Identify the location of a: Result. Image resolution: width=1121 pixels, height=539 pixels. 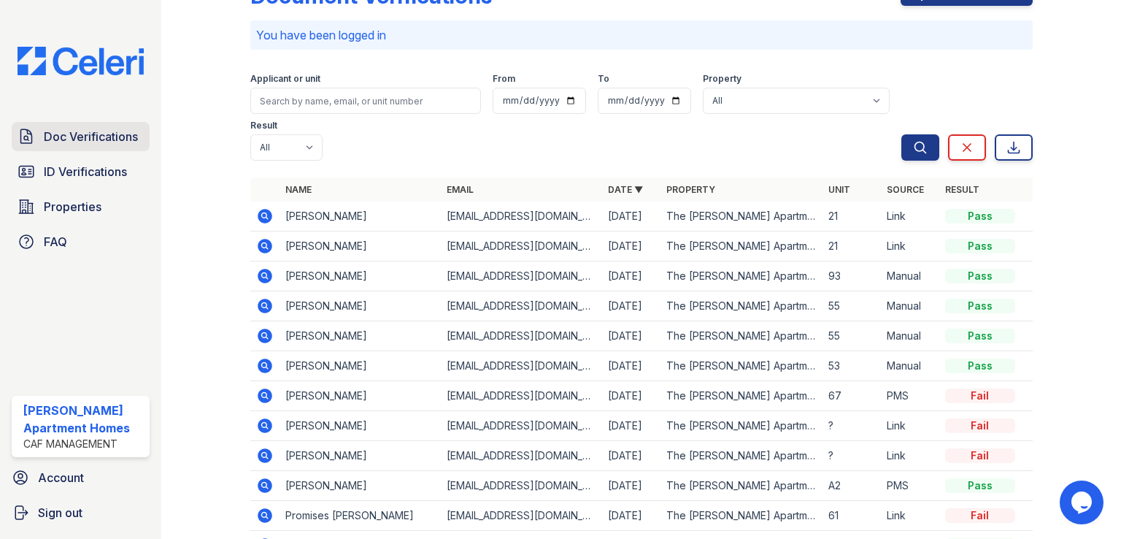
(962, 189).